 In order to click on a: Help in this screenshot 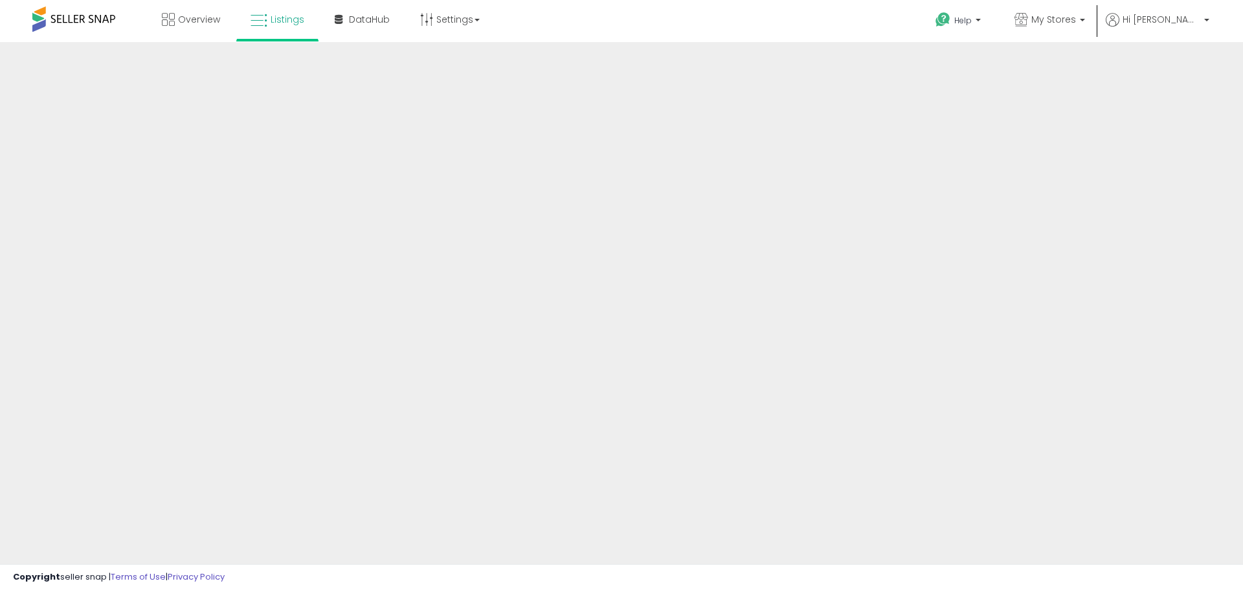, I will do `click(960, 22)`.